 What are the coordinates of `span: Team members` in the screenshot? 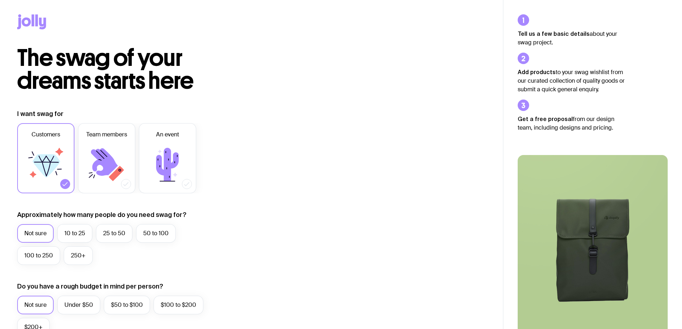 It's located at (107, 135).